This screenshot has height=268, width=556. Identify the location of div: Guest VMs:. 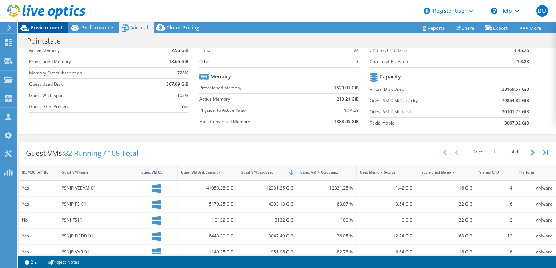
(82, 153).